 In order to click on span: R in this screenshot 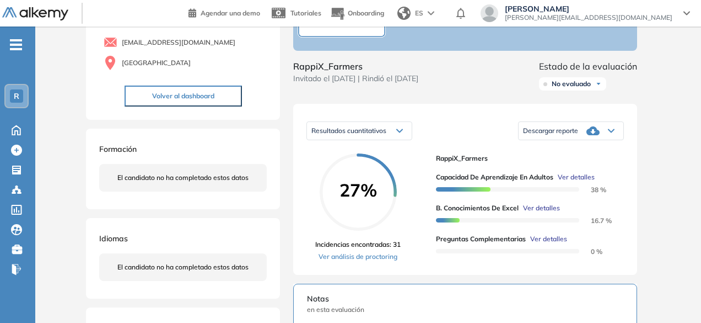, I will do `click(17, 96)`.